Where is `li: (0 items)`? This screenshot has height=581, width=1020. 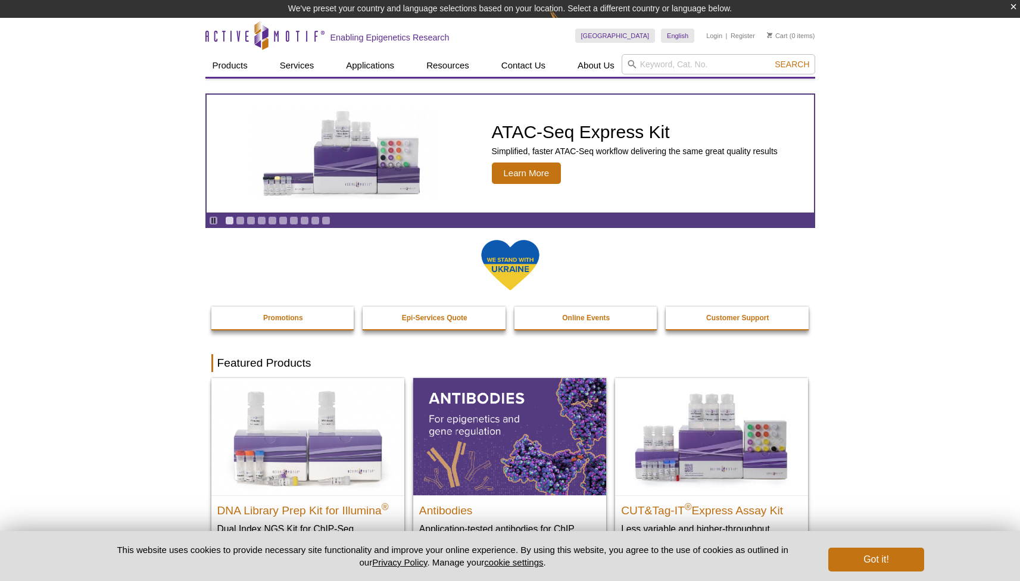 li: (0 items) is located at coordinates (791, 36).